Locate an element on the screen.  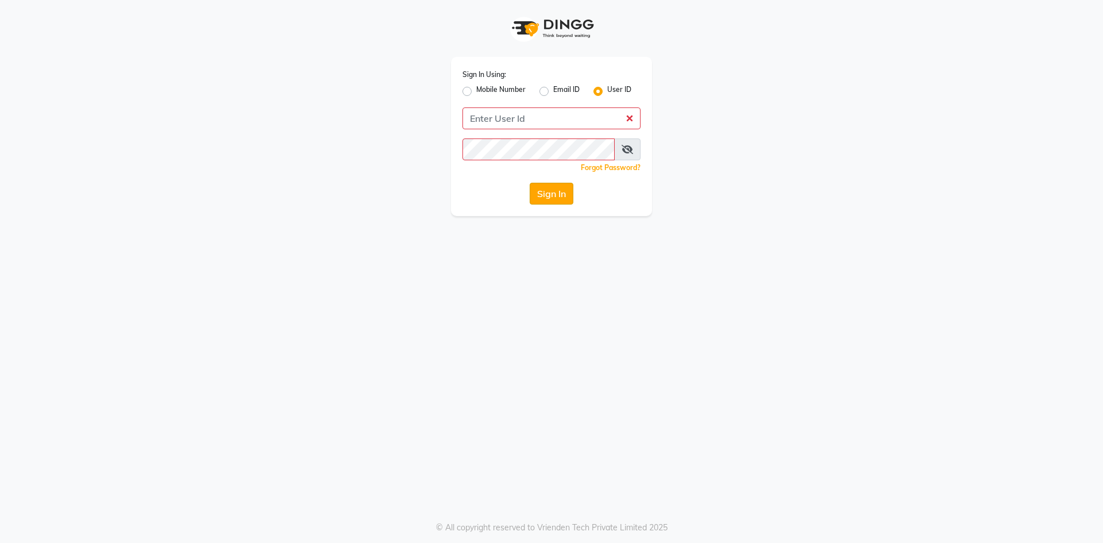
button: Sign In is located at coordinates (551, 194).